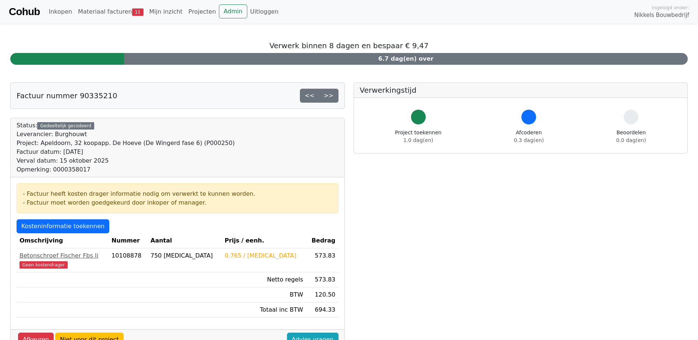 The height and width of the screenshot is (340, 698). Describe the element at coordinates (202, 12) in the screenshot. I see `a: Projecten` at that location.